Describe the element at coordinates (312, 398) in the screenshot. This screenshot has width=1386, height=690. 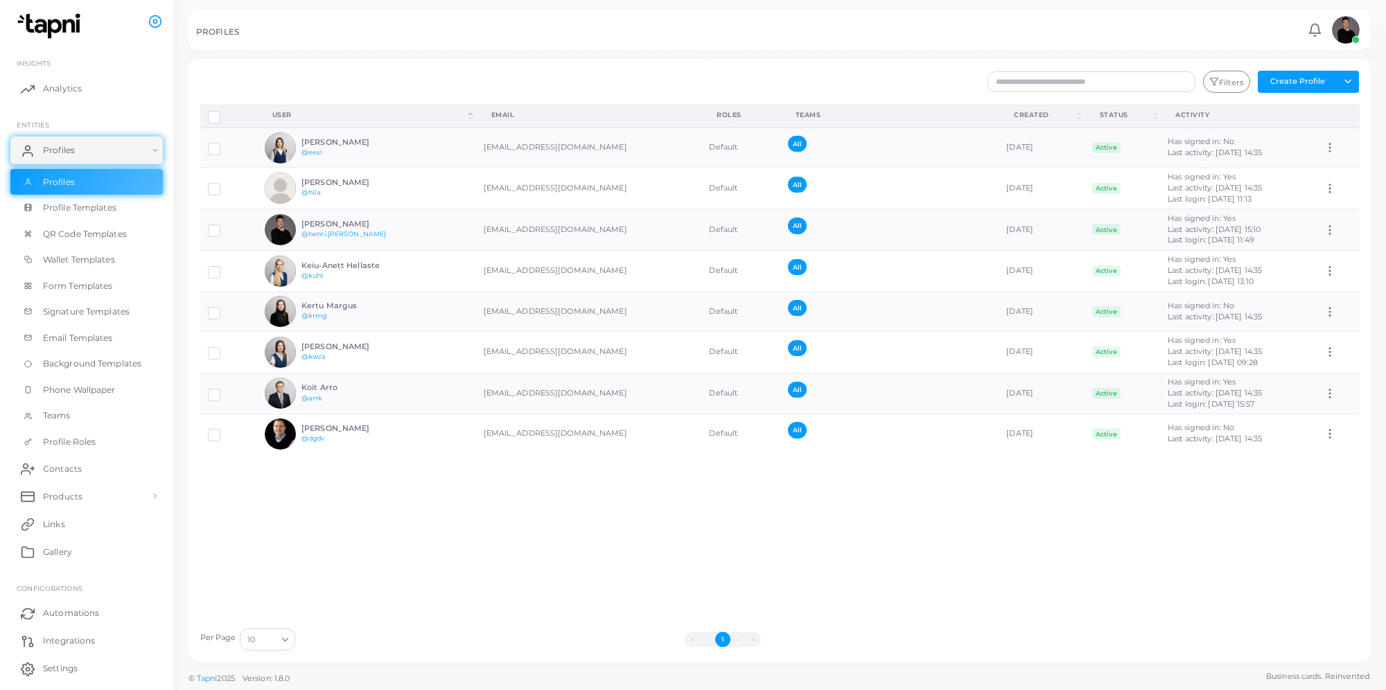
I see `a: @arrk` at that location.